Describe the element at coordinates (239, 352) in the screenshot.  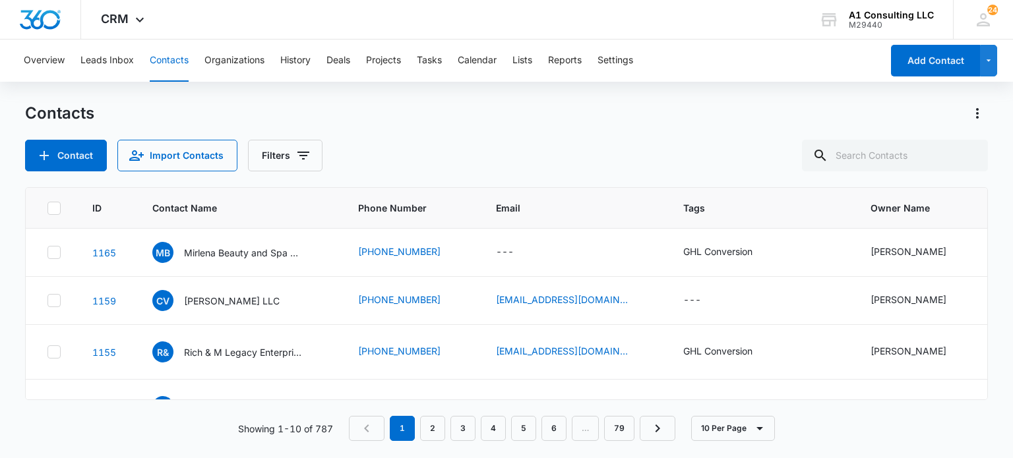
I see `div: Contact Name - Rich & M Legacy Enterprises LLC - Select to Edit Field` at that location.